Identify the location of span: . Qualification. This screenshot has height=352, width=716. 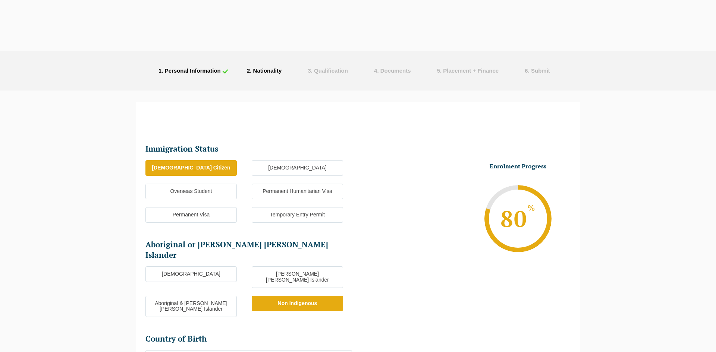
(329, 70).